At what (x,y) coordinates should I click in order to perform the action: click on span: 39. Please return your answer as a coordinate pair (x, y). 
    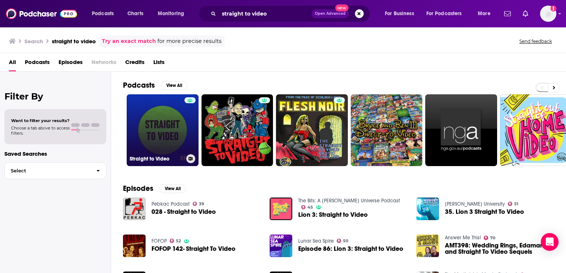
    Looking at the image, I should click on (201, 204).